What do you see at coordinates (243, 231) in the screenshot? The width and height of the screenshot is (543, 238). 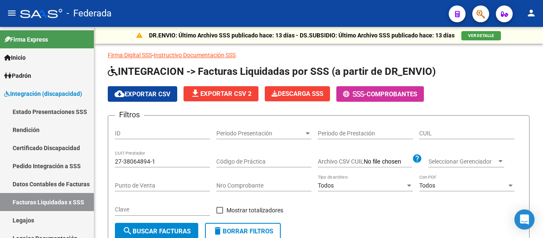 I see `span: Borrar Filtros` at bounding box center [243, 231].